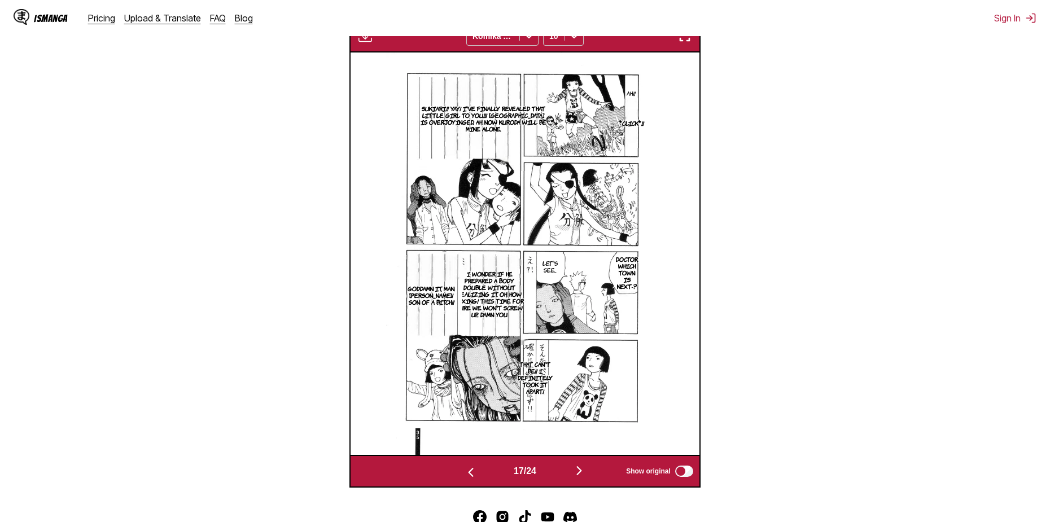  I want to click on a: Upload & Translate, so click(163, 18).